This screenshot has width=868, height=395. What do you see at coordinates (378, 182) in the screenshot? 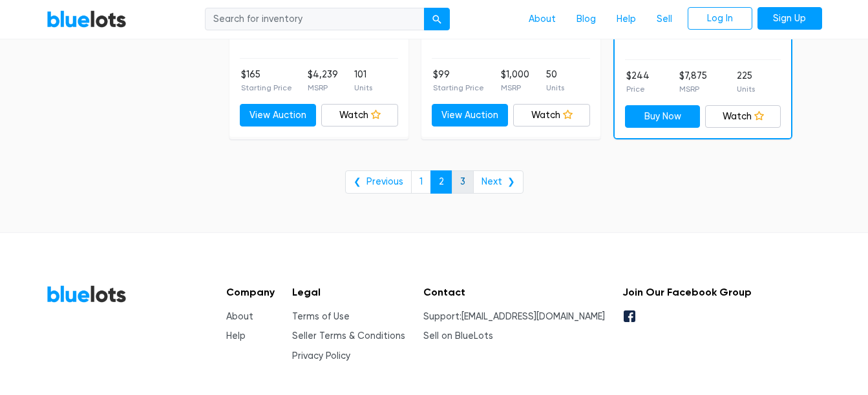
I see `a: ❮ Previous` at bounding box center [378, 182].